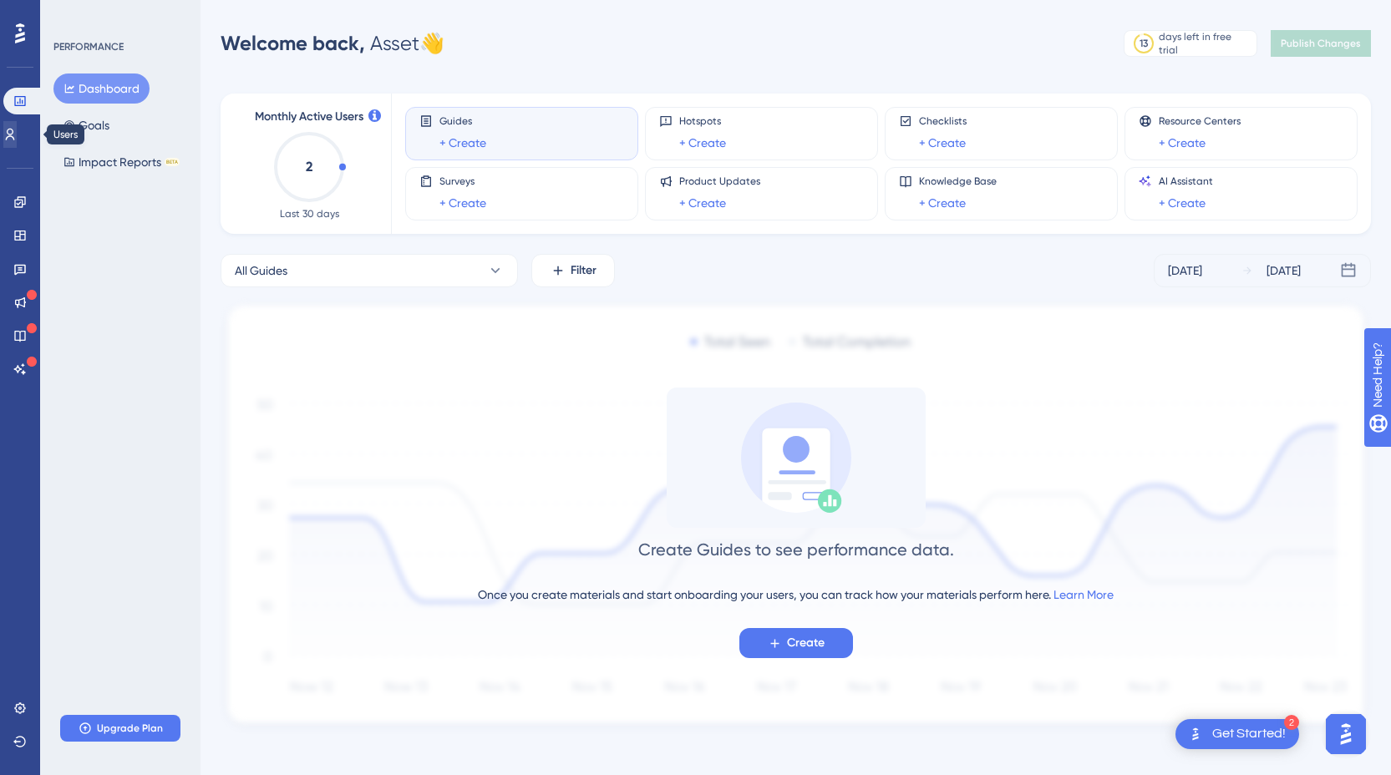 The image size is (1391, 775). I want to click on span: Product Updates, so click(719, 181).